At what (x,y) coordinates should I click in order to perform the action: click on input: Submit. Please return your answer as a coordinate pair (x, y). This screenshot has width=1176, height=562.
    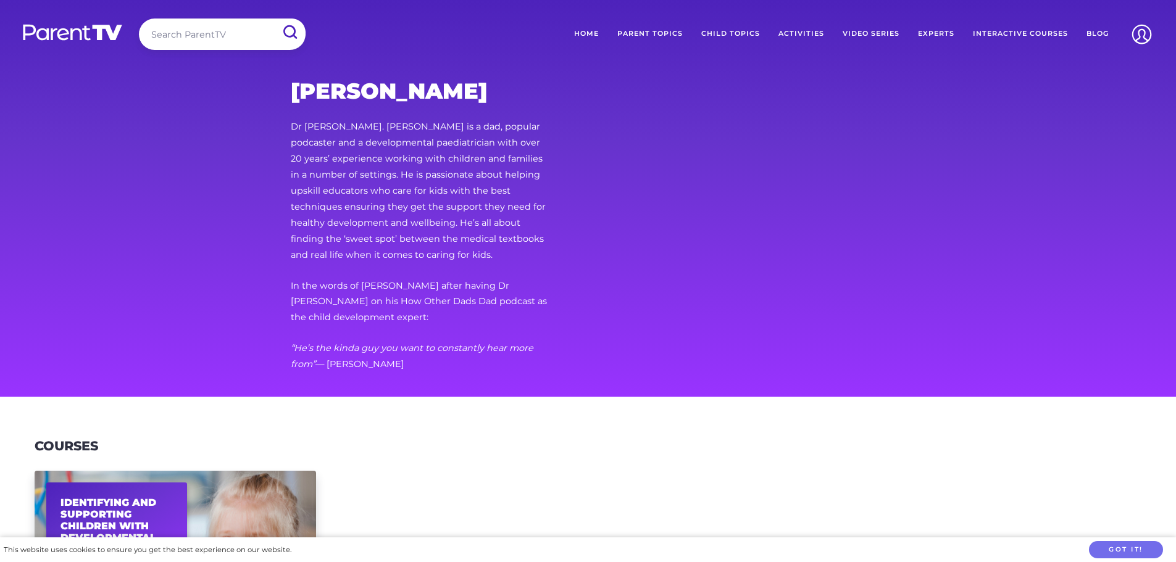
    Looking at the image, I should click on (289, 32).